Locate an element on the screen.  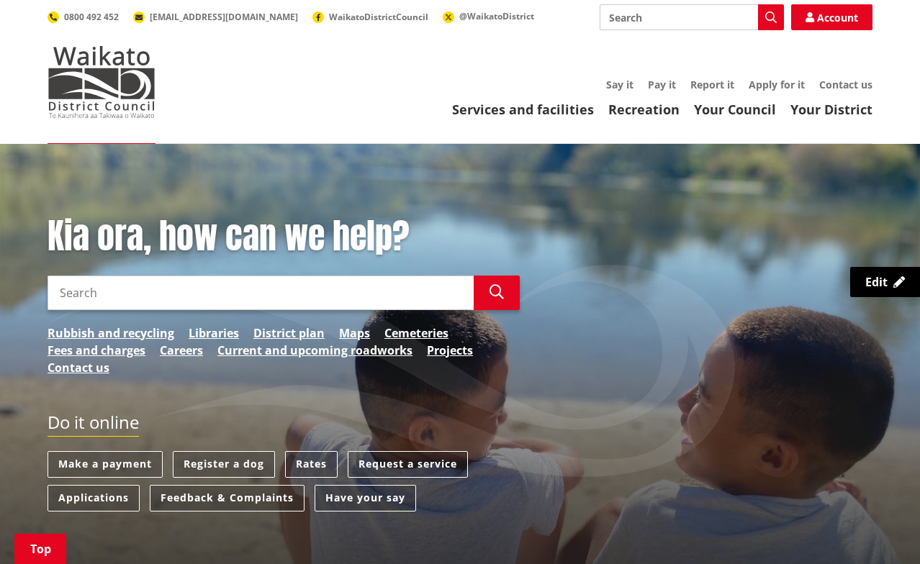
a: Your District is located at coordinates (831, 109).